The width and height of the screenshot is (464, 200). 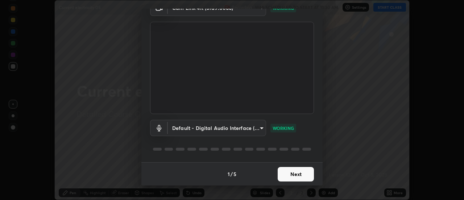 I want to click on h4: 1, so click(x=229, y=174).